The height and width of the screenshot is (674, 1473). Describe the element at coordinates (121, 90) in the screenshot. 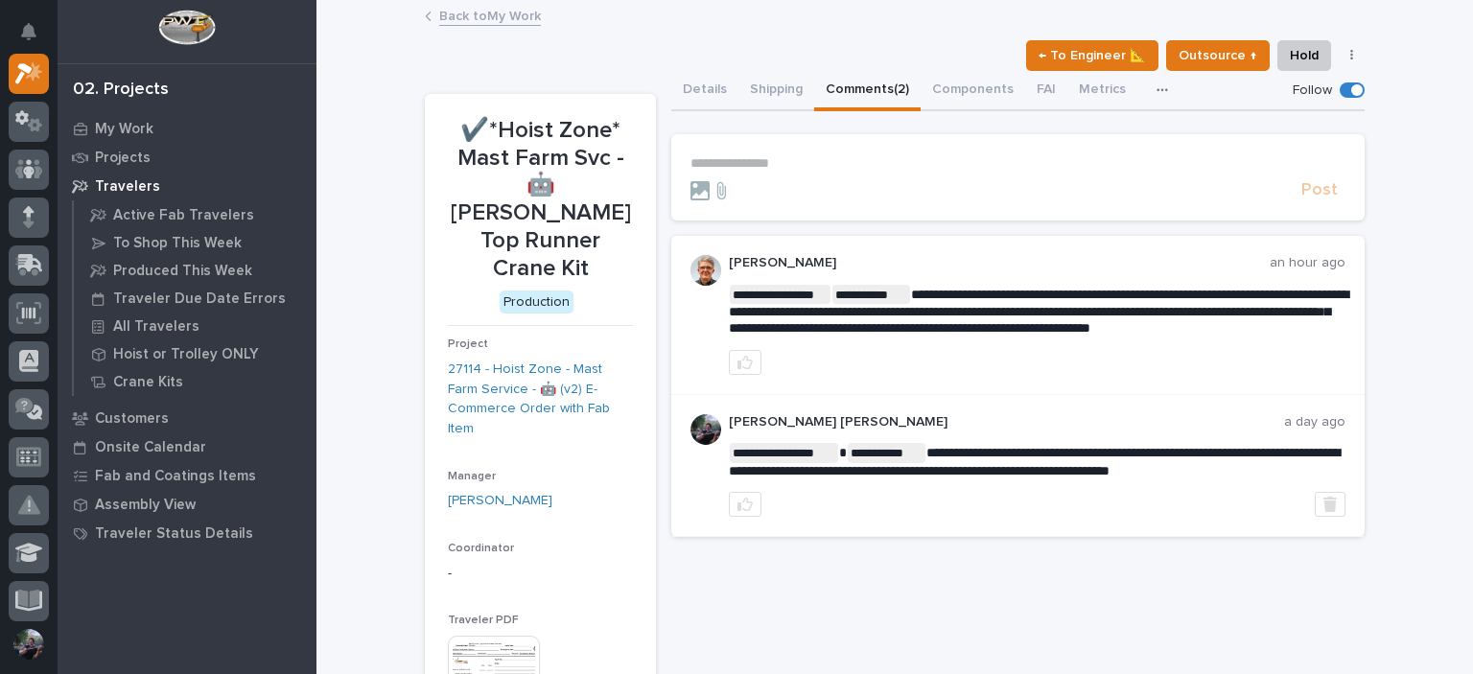

I see `div: 02. Projects` at that location.